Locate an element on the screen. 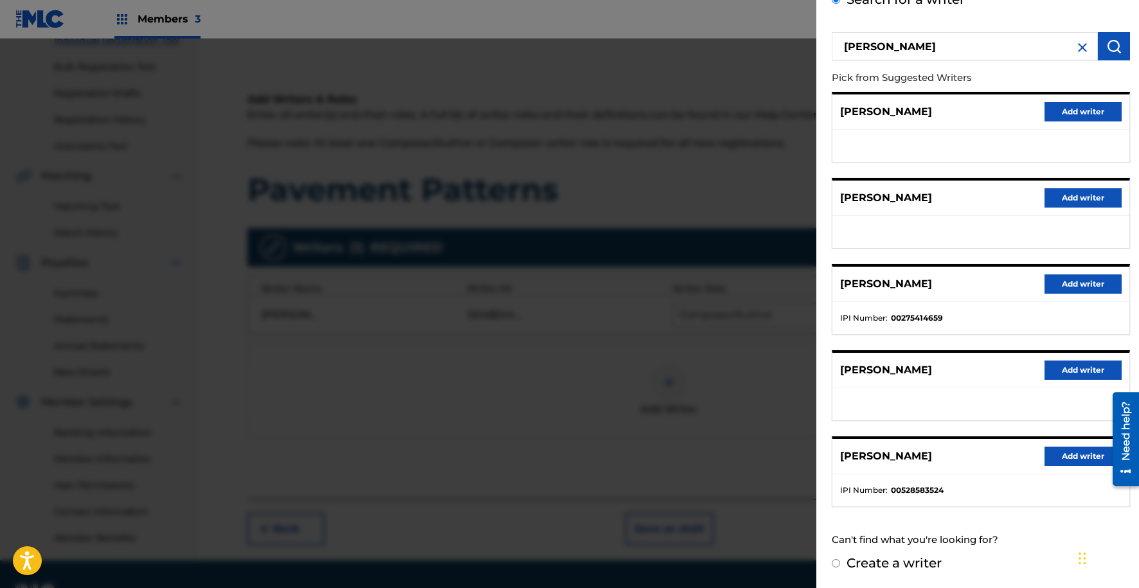 The image size is (1139, 588). strong: 00528583524 is located at coordinates (917, 490).